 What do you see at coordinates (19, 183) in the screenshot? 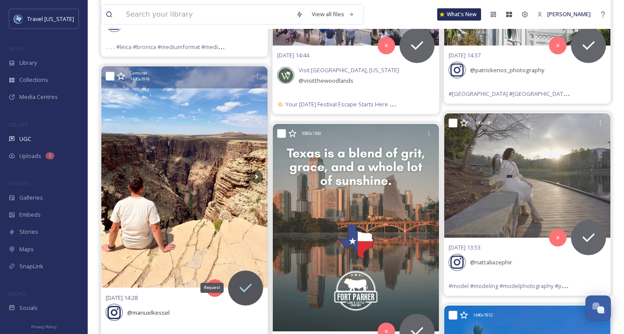
I see `span: WIDGETS` at bounding box center [19, 183].